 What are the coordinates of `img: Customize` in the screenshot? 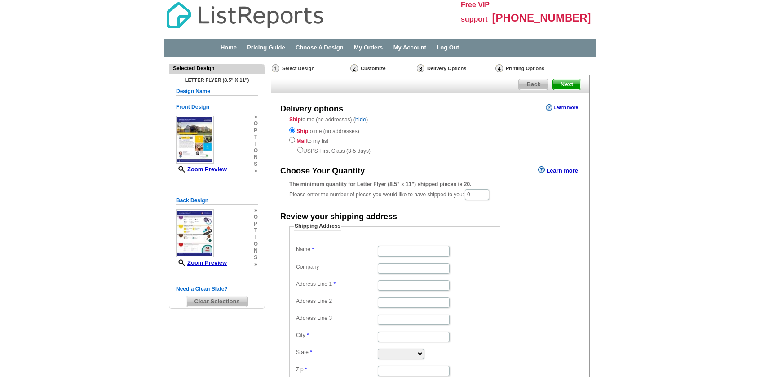 It's located at (354, 68).